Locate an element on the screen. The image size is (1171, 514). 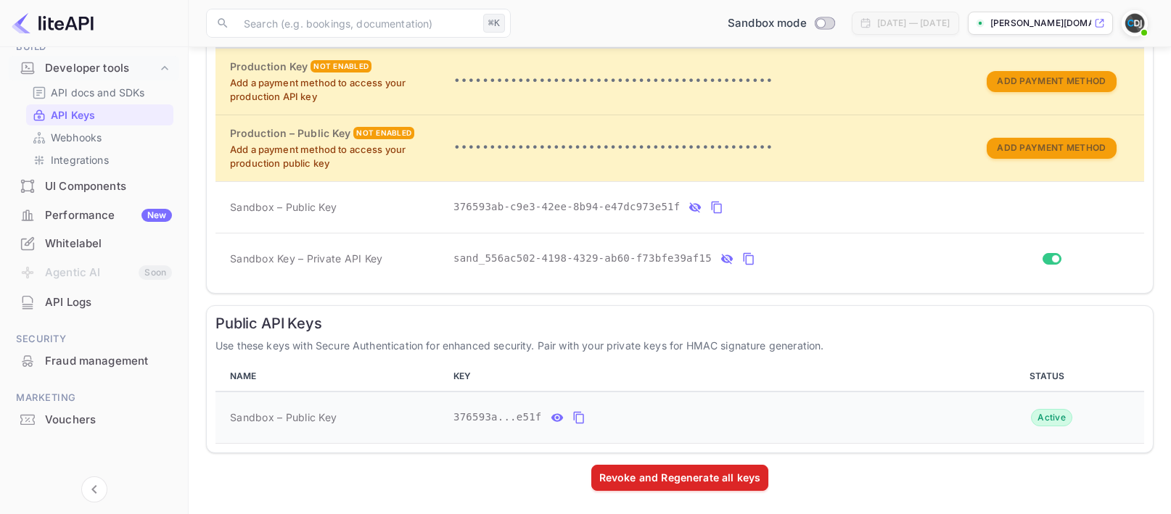
span: Marketing is located at coordinates (94, 398).